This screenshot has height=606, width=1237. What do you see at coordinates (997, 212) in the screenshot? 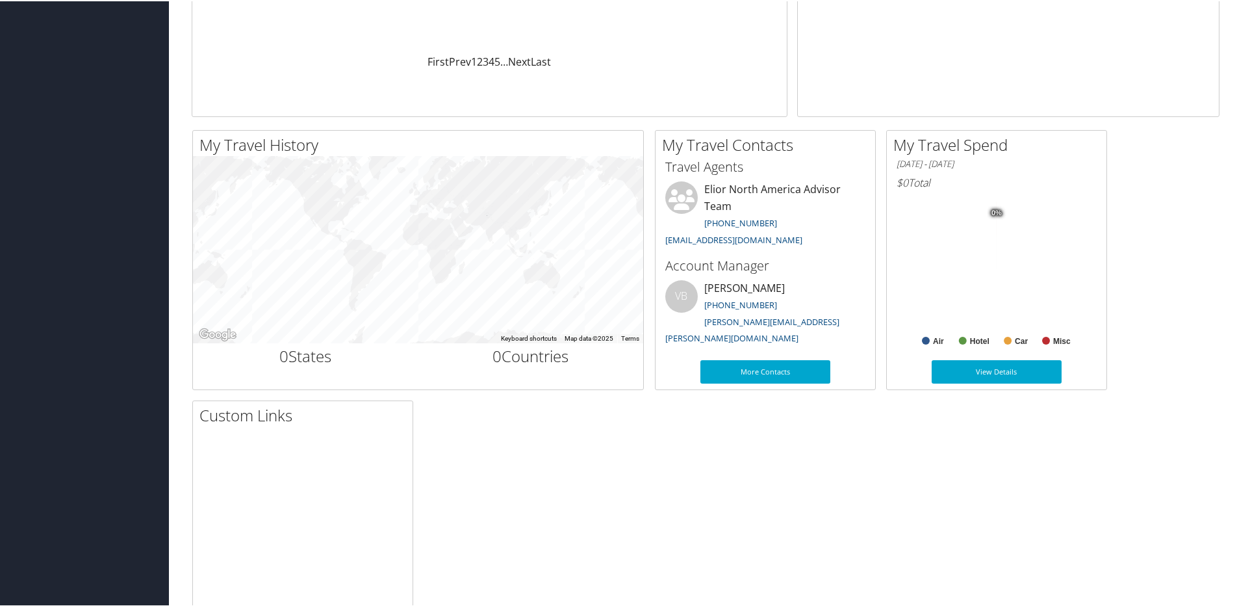
I see `tspan: 0%` at bounding box center [997, 212].